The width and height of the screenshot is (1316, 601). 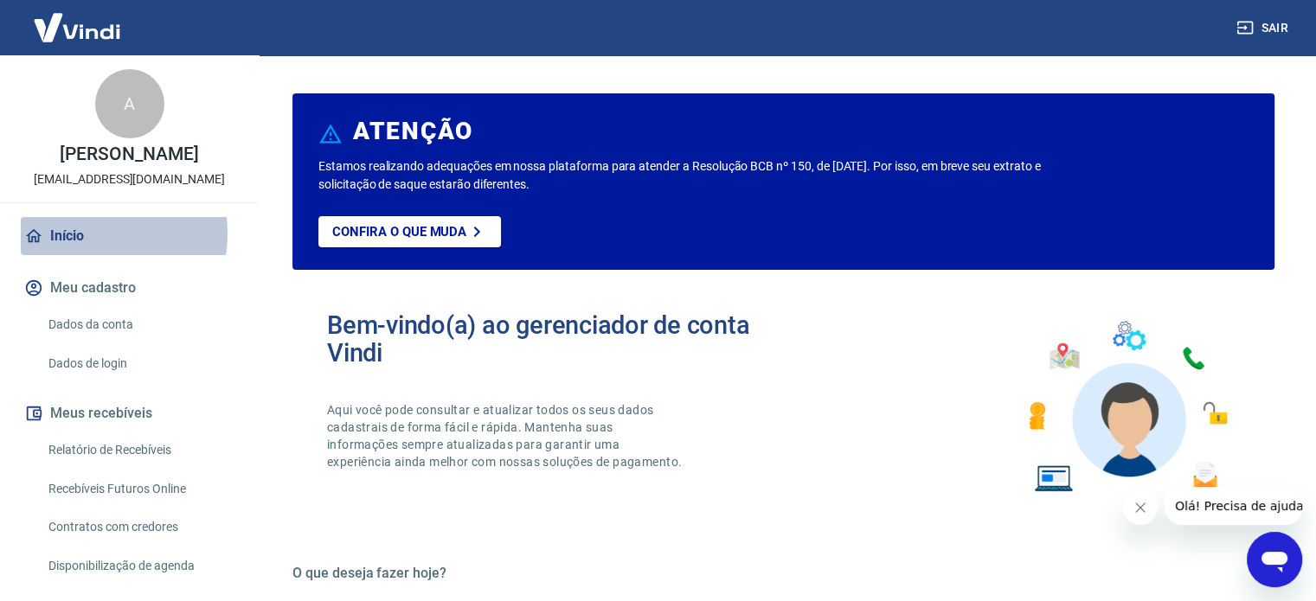 What do you see at coordinates (409, 232) in the screenshot?
I see `a: Confira o que muda` at bounding box center [409, 232].